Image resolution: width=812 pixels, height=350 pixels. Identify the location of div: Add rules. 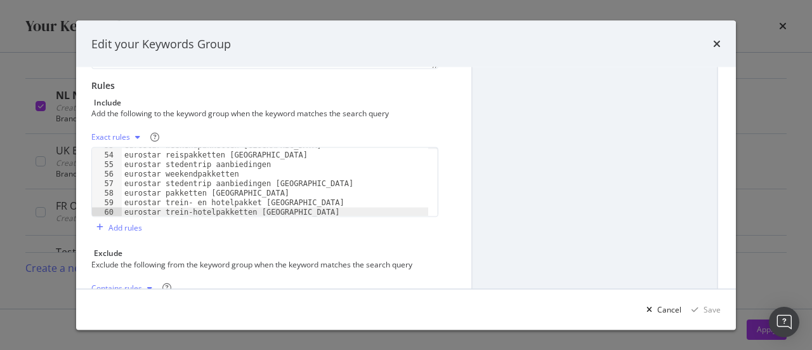
(125, 227).